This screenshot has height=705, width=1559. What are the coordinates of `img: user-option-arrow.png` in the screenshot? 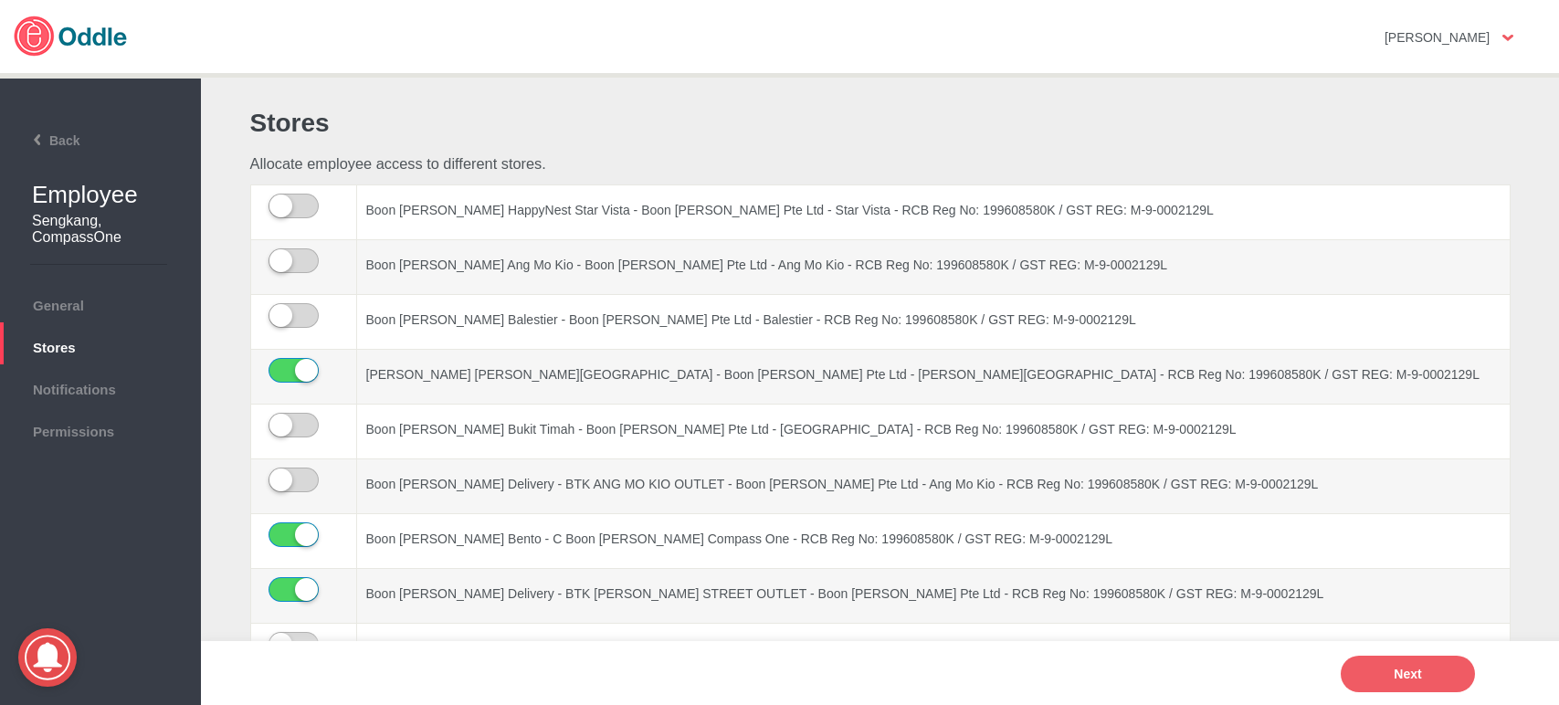 It's located at (1508, 37).